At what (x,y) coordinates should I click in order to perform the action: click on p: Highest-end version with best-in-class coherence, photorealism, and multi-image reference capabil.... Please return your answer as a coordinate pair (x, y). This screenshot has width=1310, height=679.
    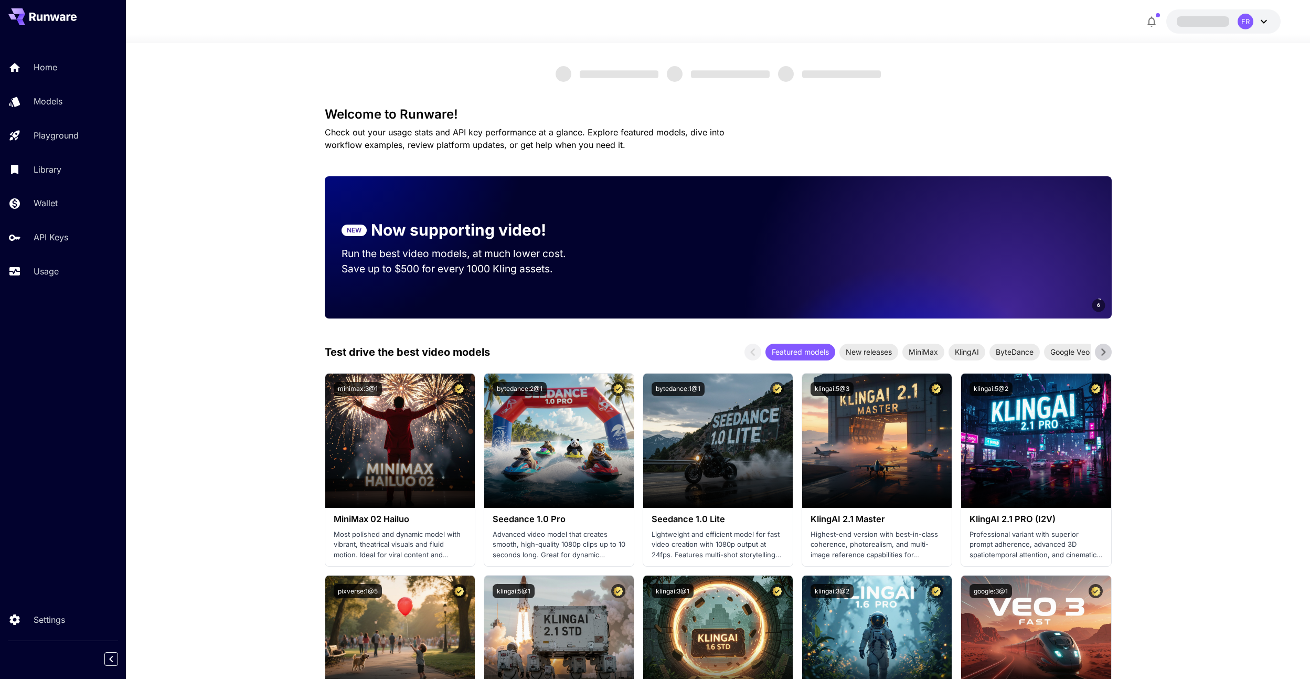
    Looking at the image, I should click on (877, 545).